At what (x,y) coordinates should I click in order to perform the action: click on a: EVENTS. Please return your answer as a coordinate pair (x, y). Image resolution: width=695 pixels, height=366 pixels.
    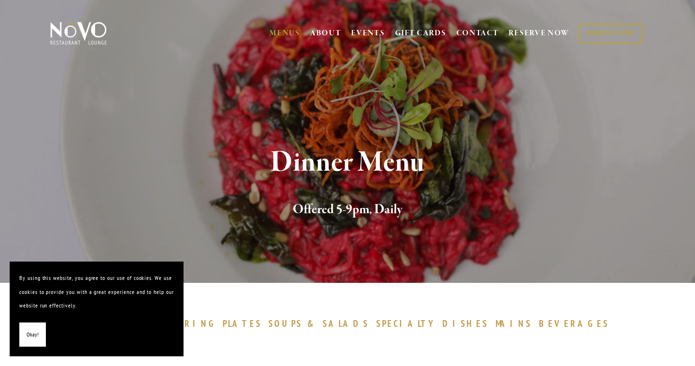
    Looking at the image, I should click on (368, 33).